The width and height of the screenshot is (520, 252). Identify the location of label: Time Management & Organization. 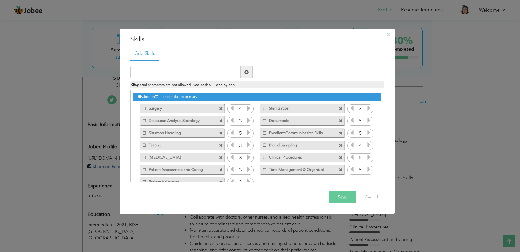
(298, 169).